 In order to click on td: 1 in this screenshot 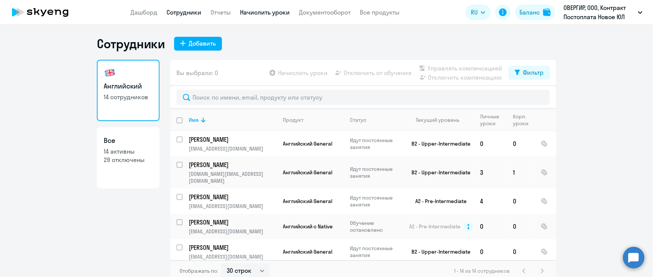, I will do `click(521, 172)`.